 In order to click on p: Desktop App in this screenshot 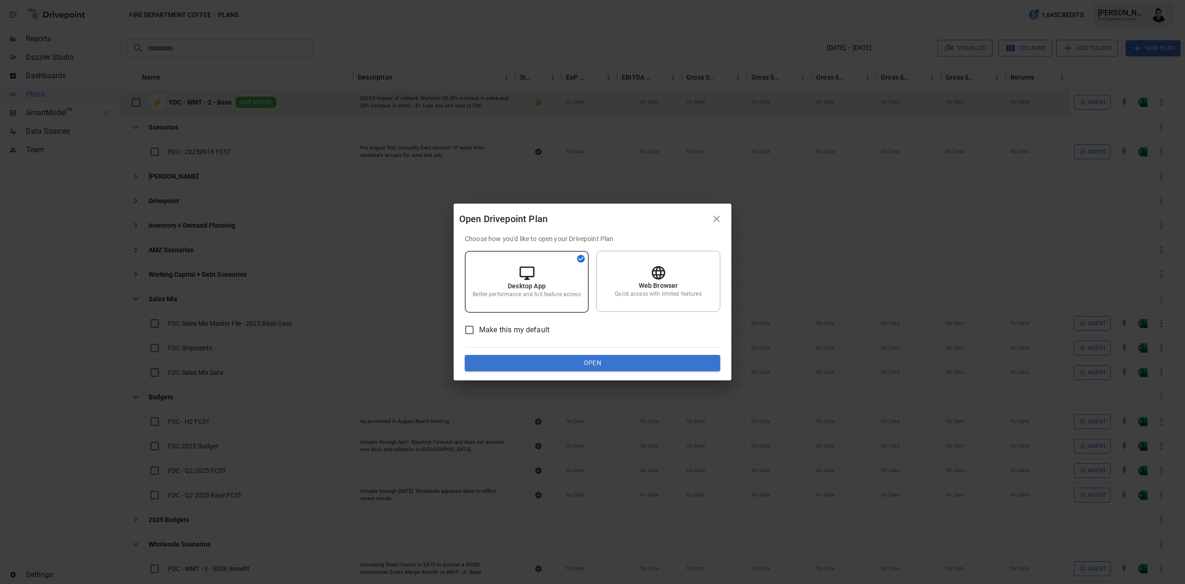, I will do `click(527, 286)`.